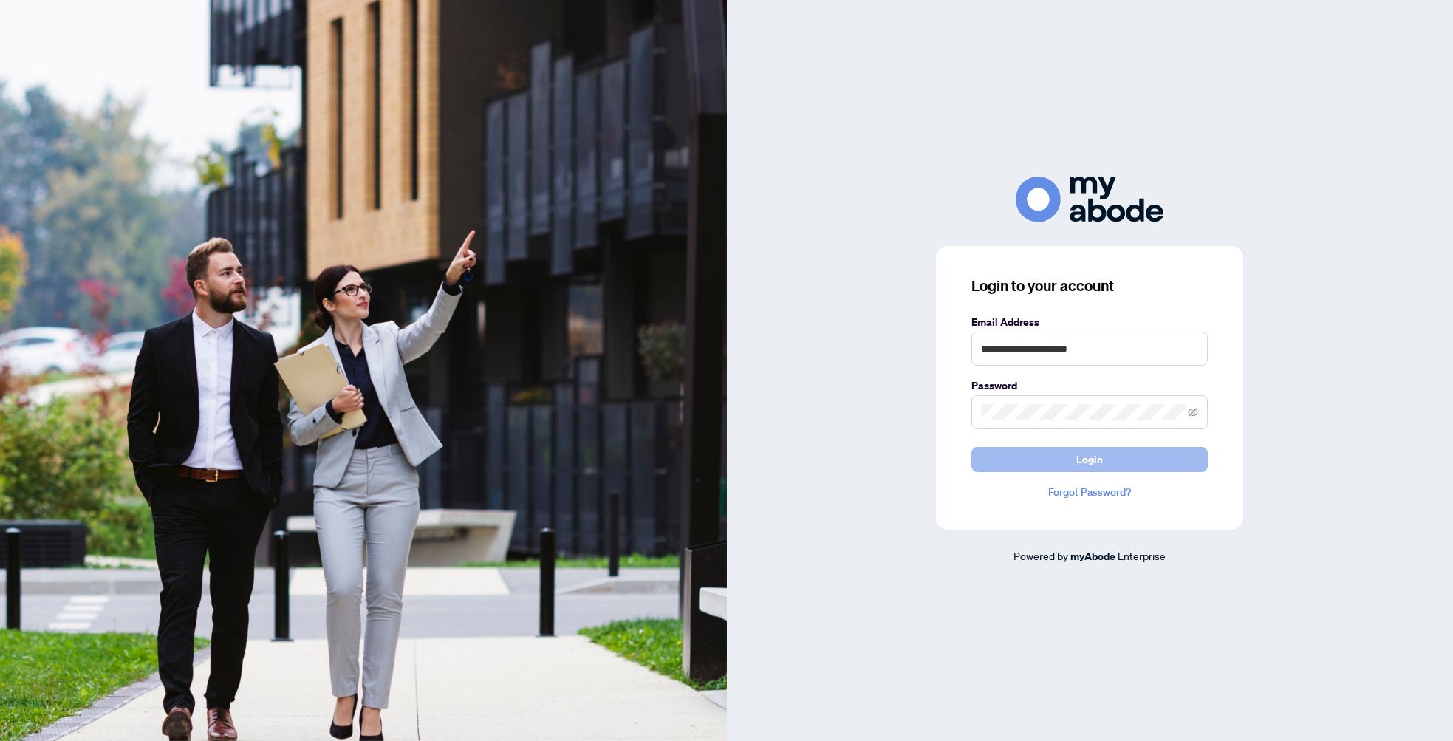 This screenshot has width=1453, height=741. Describe the element at coordinates (1041, 555) in the screenshot. I see `span: Powered by` at that location.